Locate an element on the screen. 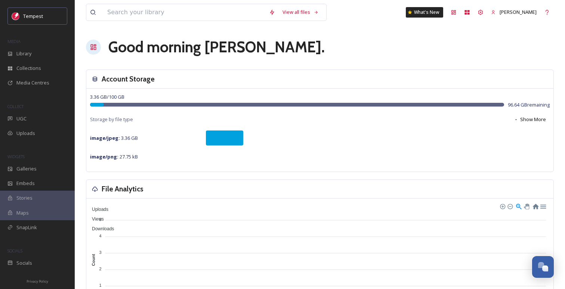 The width and height of the screenshot is (565, 289). span: Storage by file type is located at coordinates (111, 119).